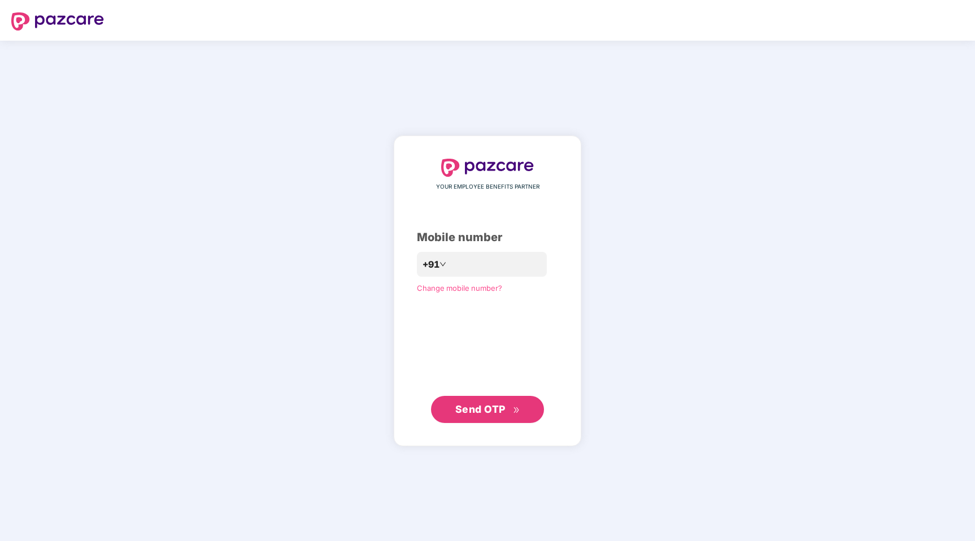 This screenshot has width=975, height=541. I want to click on span: double-right, so click(516, 410).